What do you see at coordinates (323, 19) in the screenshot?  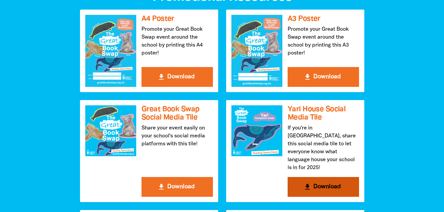 I see `h3: A3 Poster` at bounding box center [323, 19].